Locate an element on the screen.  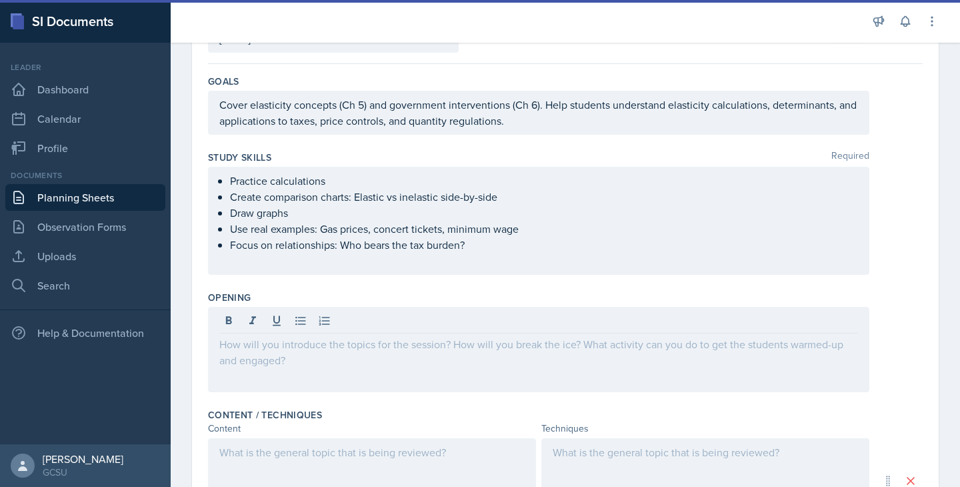
label: Study Skills is located at coordinates (239, 157).